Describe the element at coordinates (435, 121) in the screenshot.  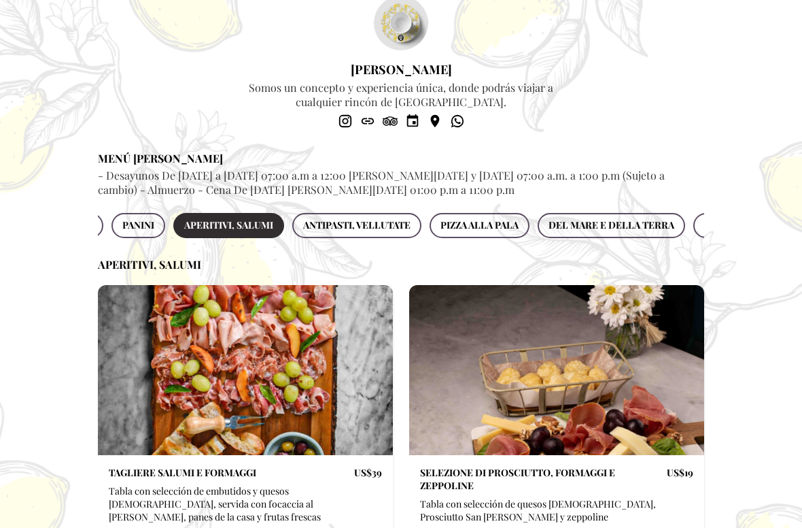
I see `a: social-link-GOOGLE_LOCATION` at that location.